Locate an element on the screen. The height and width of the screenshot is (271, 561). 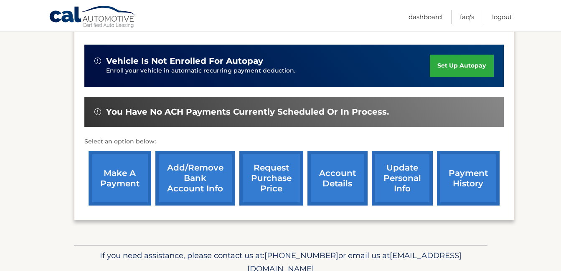
a: account details is located at coordinates (337, 178).